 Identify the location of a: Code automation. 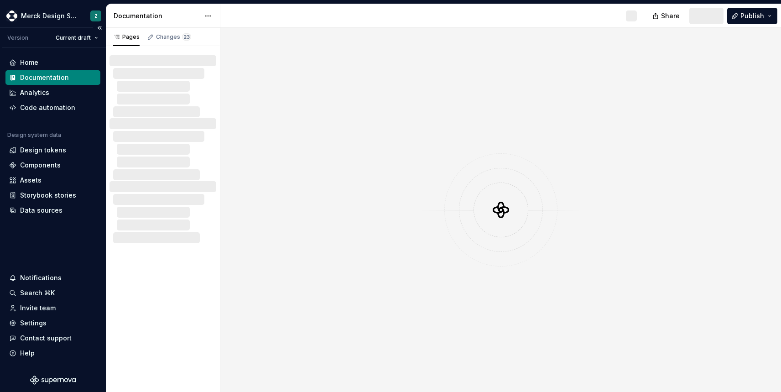
(53, 108).